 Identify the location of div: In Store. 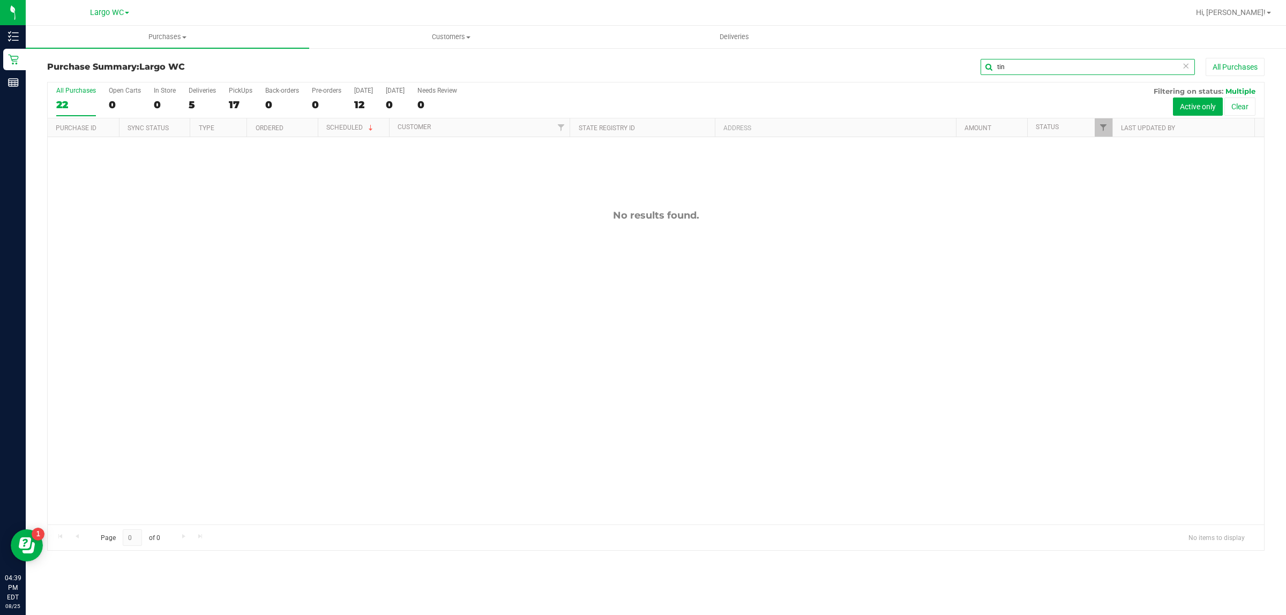
(164, 91).